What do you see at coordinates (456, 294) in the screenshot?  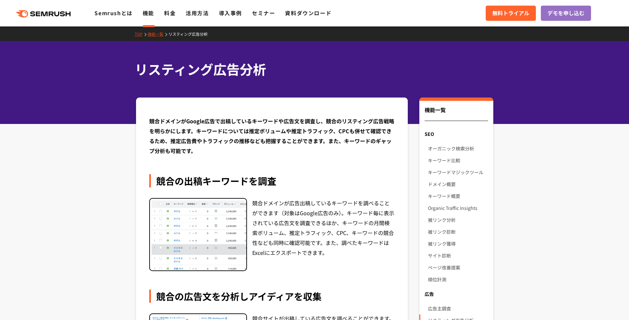 I see `div: 広告` at bounding box center [456, 294].